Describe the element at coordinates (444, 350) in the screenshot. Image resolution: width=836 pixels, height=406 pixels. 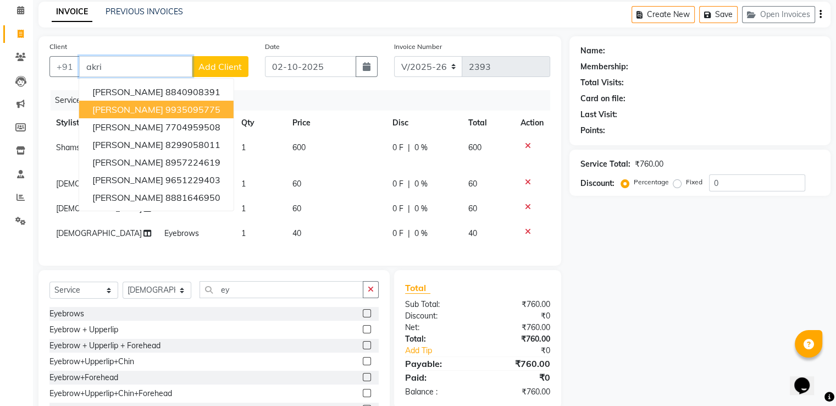
I see `a: Add Tip` at that location.